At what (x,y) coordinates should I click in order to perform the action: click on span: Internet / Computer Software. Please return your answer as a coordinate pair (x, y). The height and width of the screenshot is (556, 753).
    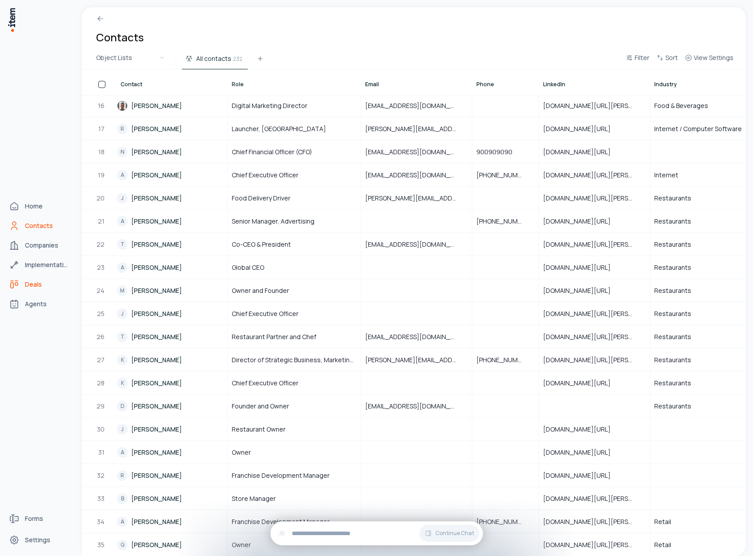
    Looking at the image, I should click on (697, 129).